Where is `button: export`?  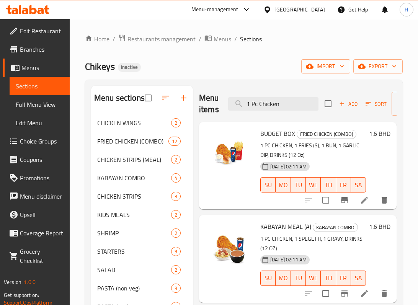
button: export is located at coordinates (378, 66).